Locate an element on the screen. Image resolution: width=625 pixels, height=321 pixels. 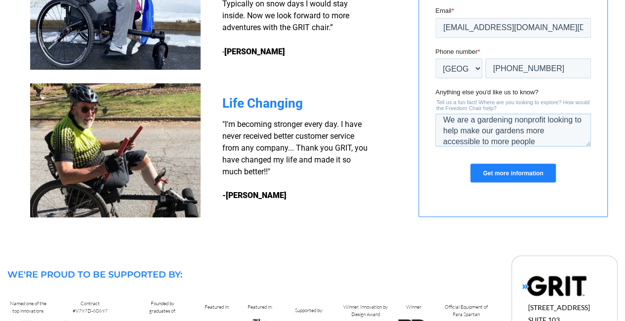
span: Life Changing is located at coordinates (262, 103).